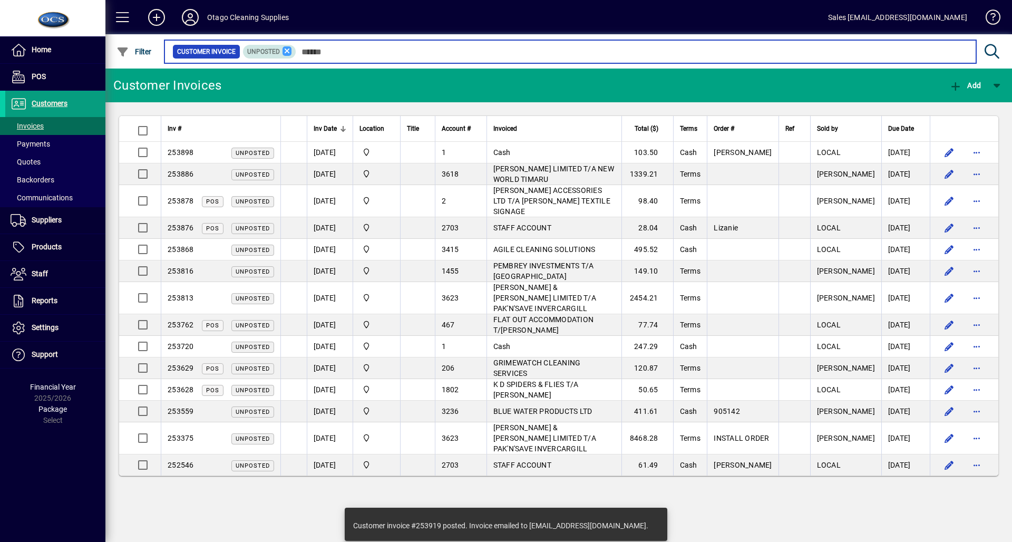 Image resolution: width=1012 pixels, height=542 pixels. Describe the element at coordinates (46, 247) in the screenshot. I see `span: Products` at that location.